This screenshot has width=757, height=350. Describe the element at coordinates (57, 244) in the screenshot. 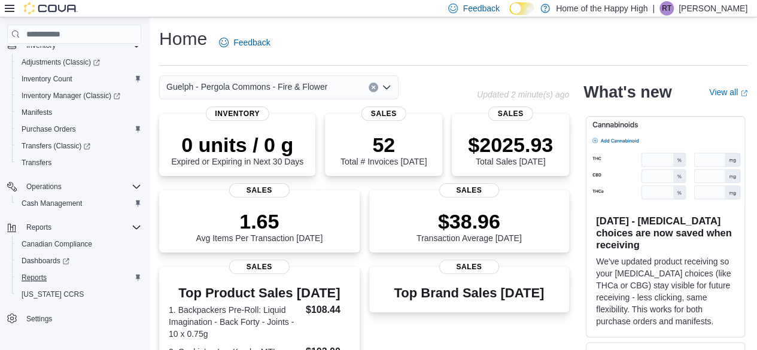

I see `a: Canadian Compliance` at that location.